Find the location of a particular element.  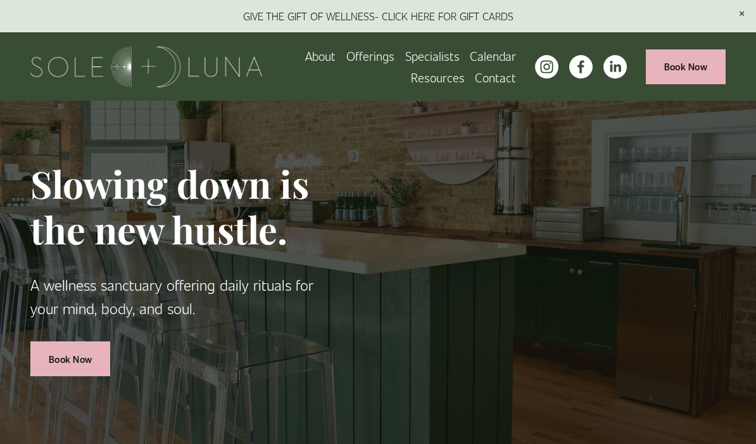

p: A wellness sanctuary offering daily rituals for your mind, body, and soul. is located at coordinates (173, 296).